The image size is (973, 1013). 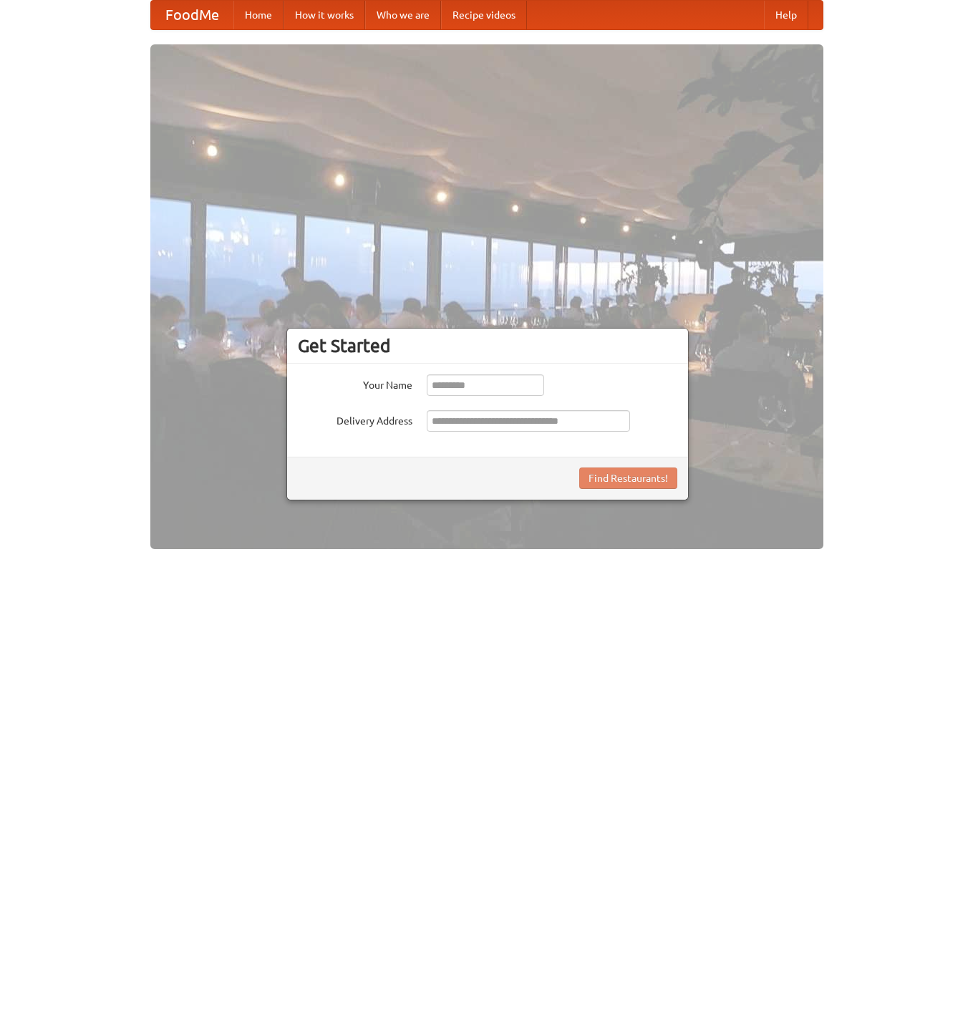 What do you see at coordinates (488, 346) in the screenshot?
I see `h3: Get Started` at bounding box center [488, 346].